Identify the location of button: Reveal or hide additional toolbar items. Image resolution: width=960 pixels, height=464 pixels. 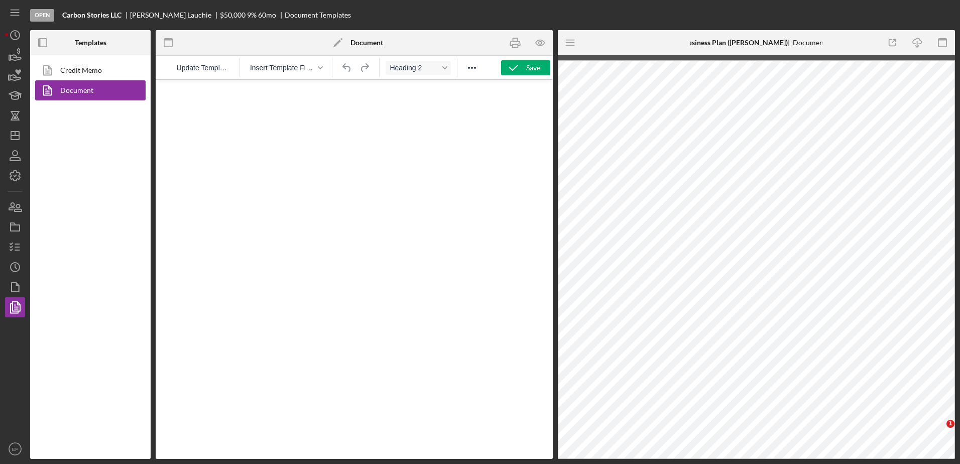
(472, 68).